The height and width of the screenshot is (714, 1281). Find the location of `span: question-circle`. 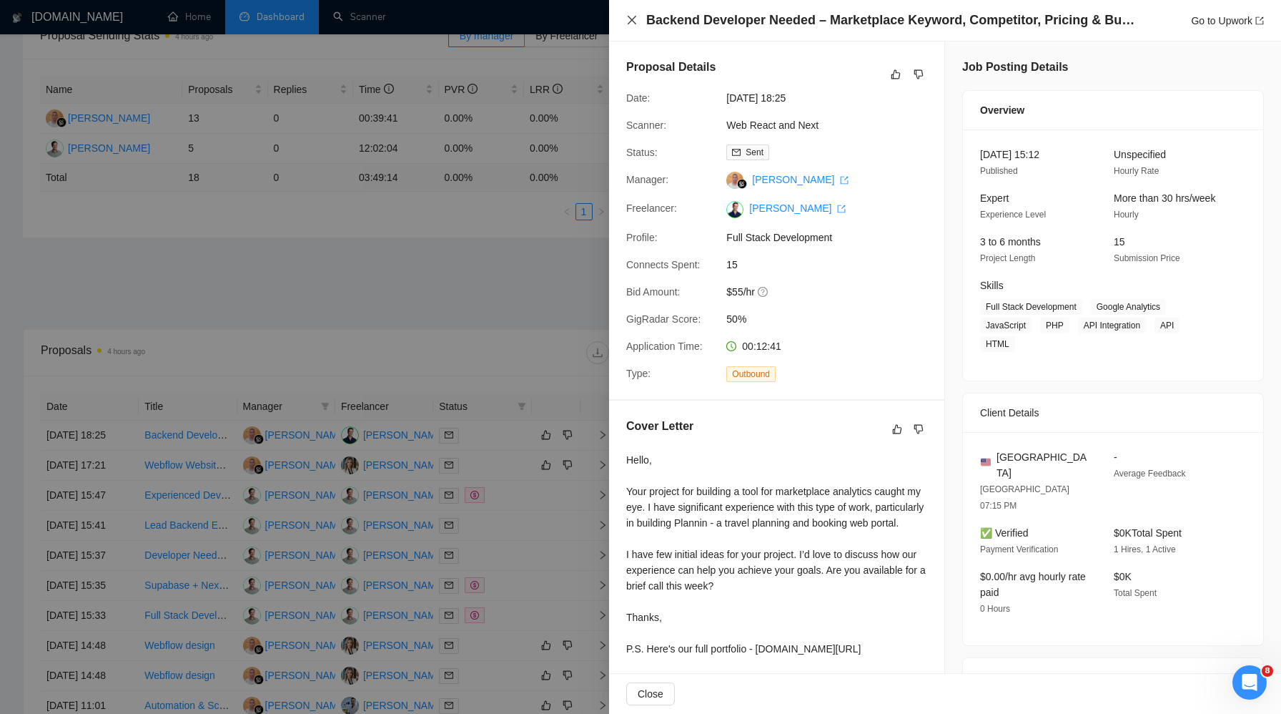

span: question-circle is located at coordinates (764, 292).